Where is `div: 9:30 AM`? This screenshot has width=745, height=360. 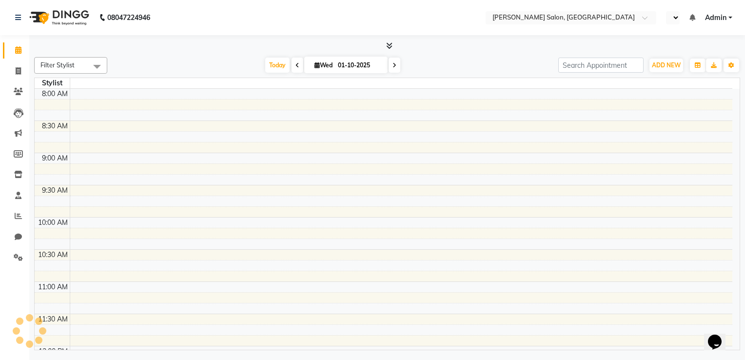 div: 9:30 AM is located at coordinates (55, 190).